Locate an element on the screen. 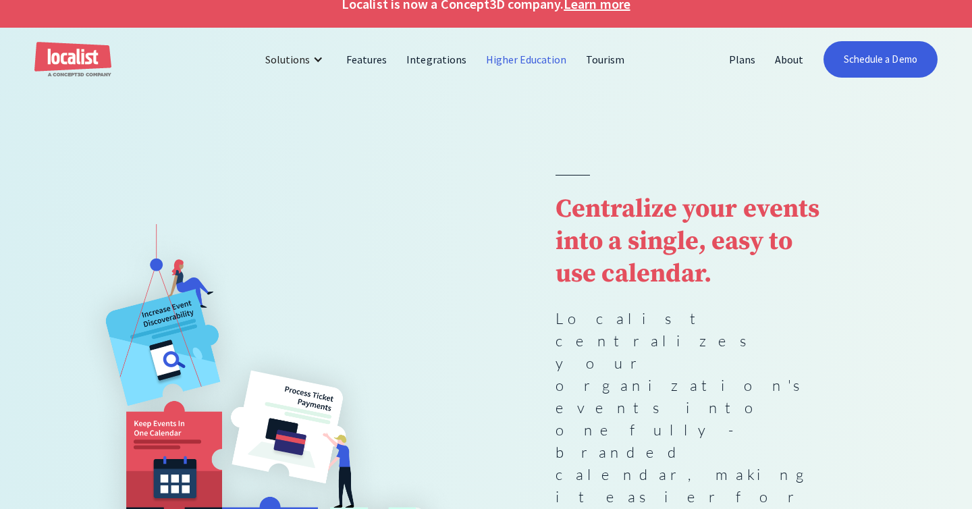  a: Features is located at coordinates (367, 59).